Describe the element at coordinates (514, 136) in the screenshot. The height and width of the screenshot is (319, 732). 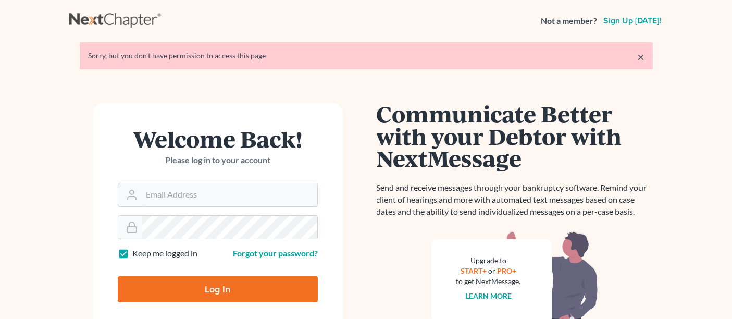
I see `h1: Communicate Better with your Debtor with NextMessage` at that location.